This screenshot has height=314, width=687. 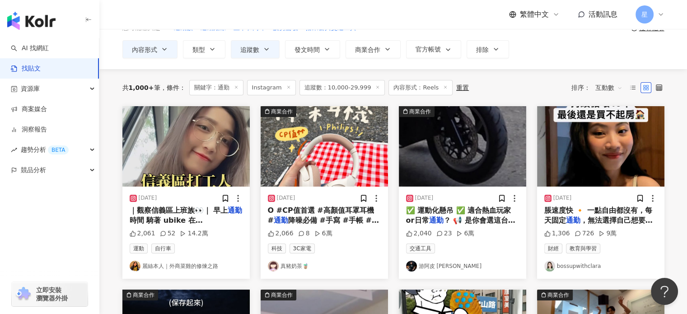 What do you see at coordinates (271, 88) in the screenshot?
I see `span: Instagram` at bounding box center [271, 88].